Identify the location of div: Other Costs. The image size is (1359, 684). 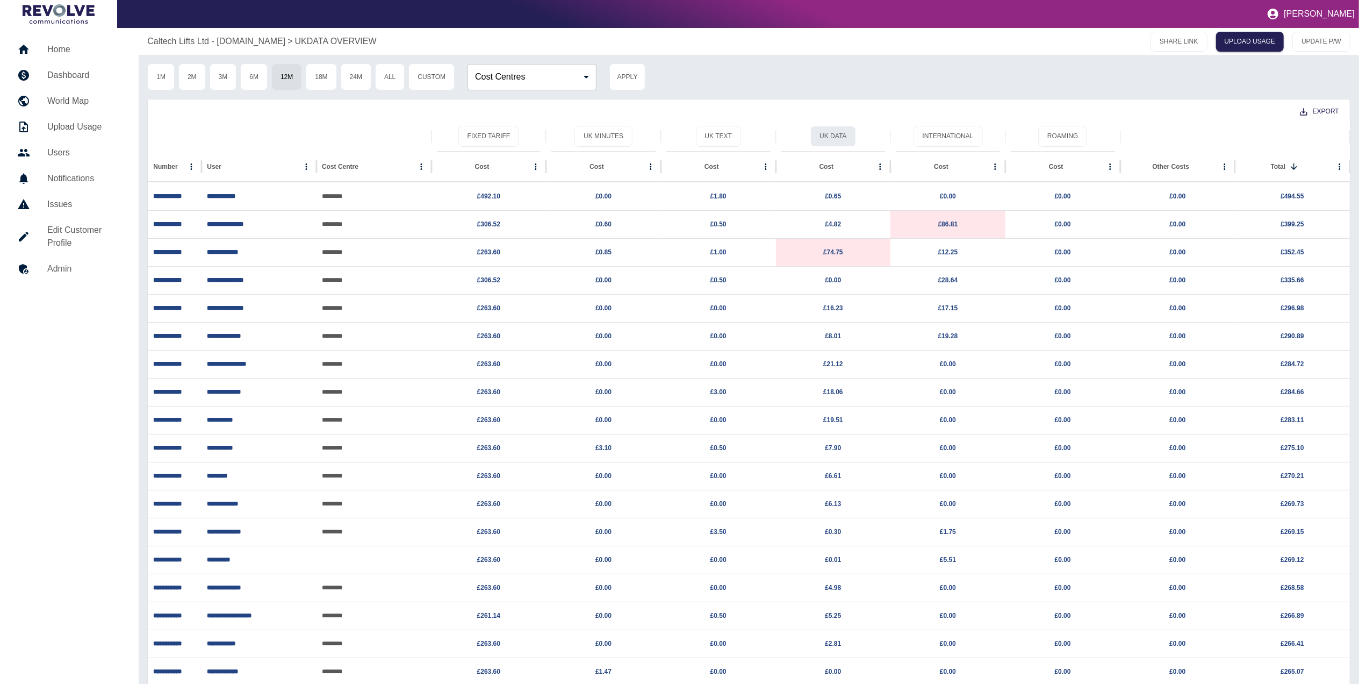
(1171, 167).